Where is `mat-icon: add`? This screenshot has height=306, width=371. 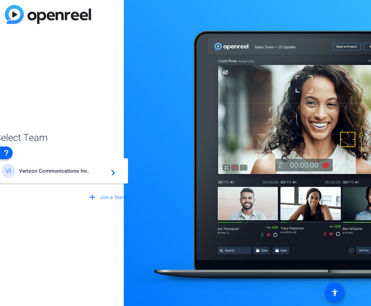
mat-icon: add is located at coordinates (92, 197).